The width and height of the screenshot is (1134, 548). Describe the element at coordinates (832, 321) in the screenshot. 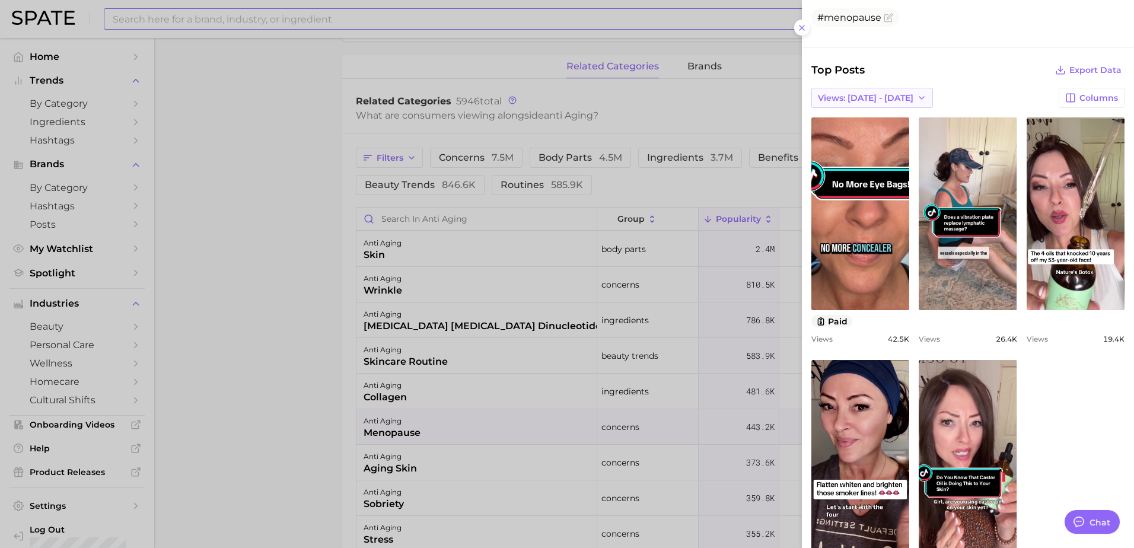

I see `button: paid` at that location.